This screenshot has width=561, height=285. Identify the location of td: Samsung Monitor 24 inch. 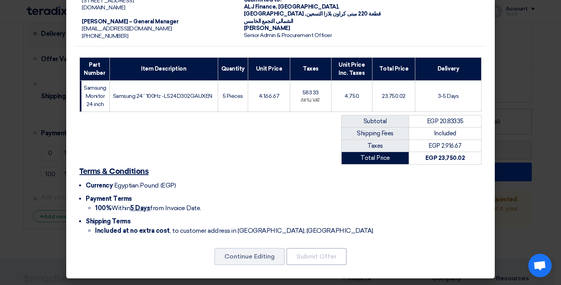
(95, 96).